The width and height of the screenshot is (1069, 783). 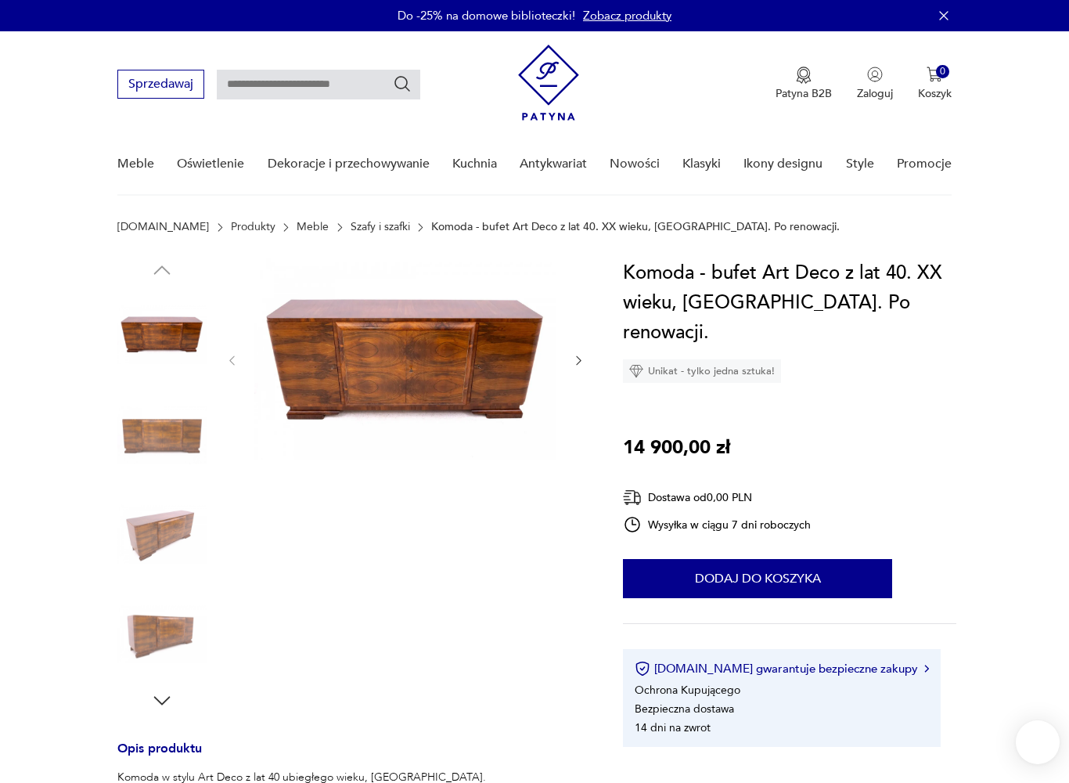 I want to click on img: Ikonka użytkownika, so click(x=875, y=74).